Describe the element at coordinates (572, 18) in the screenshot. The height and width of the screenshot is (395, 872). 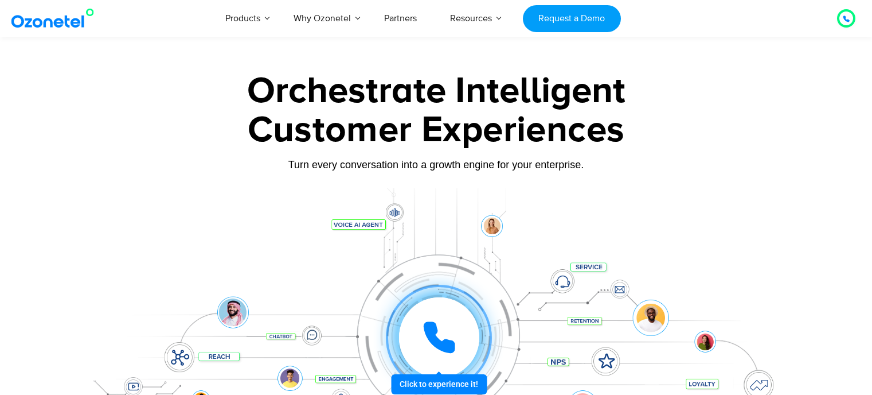
I see `a: Request a Demo` at that location.